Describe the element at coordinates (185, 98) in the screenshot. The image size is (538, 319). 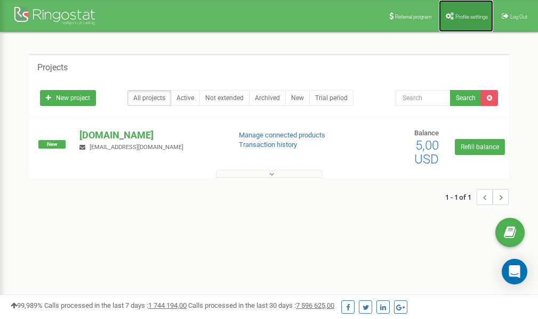
I see `a: Active` at that location.